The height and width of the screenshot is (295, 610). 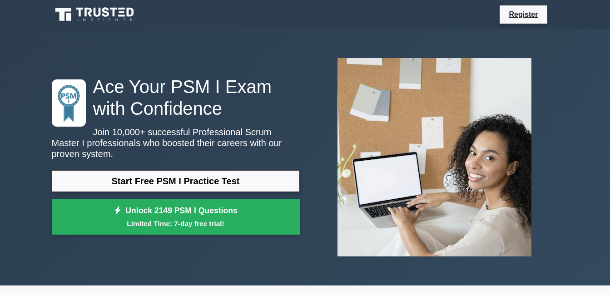 I want to click on h1: Ace Your PSM I Exam with Confidence, so click(x=176, y=98).